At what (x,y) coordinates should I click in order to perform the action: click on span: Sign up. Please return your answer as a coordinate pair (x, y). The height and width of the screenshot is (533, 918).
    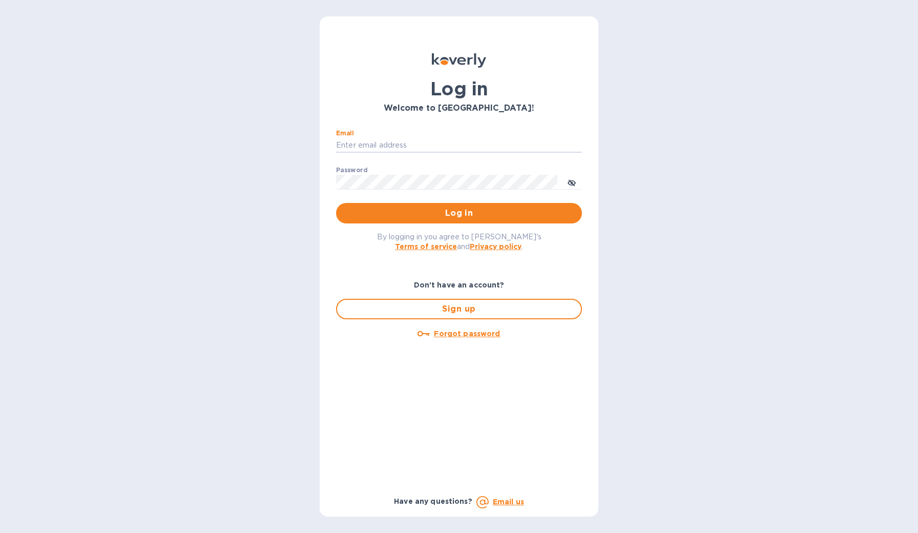
    Looking at the image, I should click on (459, 309).